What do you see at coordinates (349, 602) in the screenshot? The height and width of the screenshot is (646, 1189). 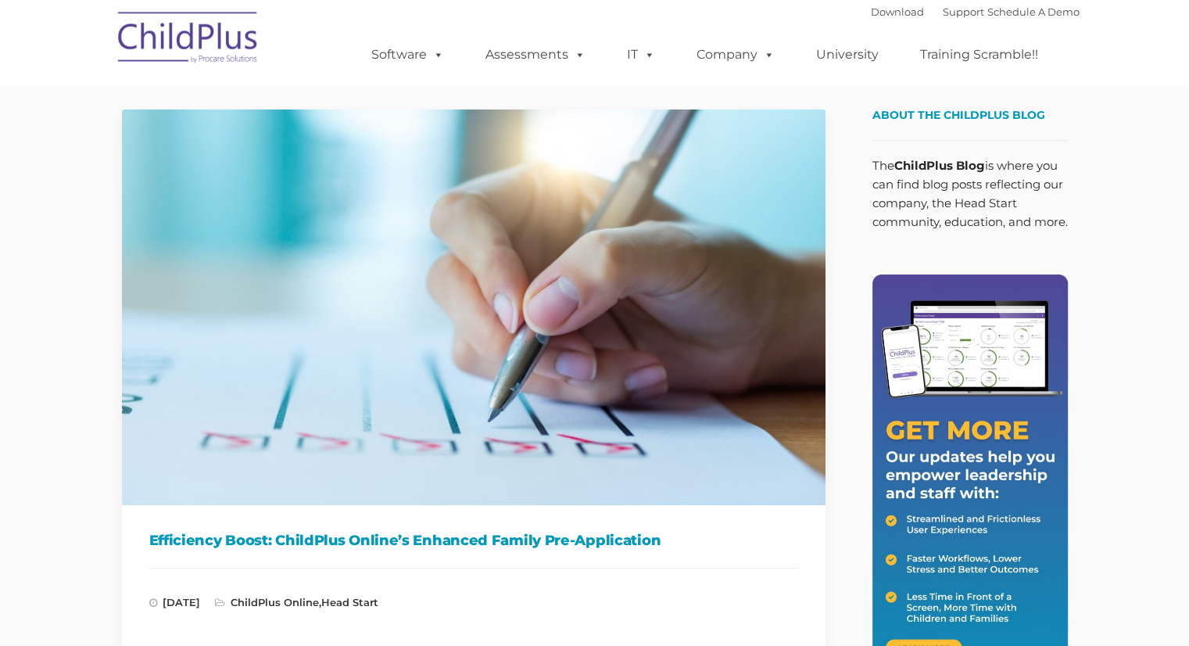 I see `a: Head Start` at bounding box center [349, 602].